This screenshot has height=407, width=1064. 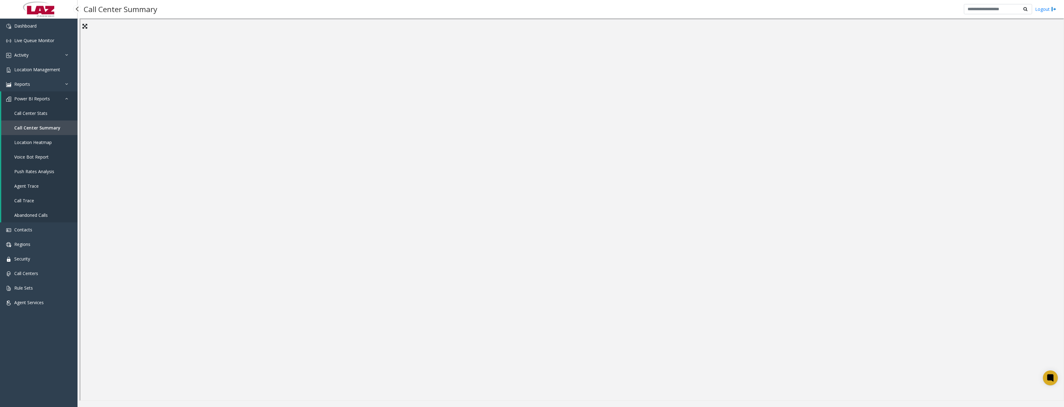 What do you see at coordinates (1054, 9) in the screenshot?
I see `img: logout` at bounding box center [1054, 9].